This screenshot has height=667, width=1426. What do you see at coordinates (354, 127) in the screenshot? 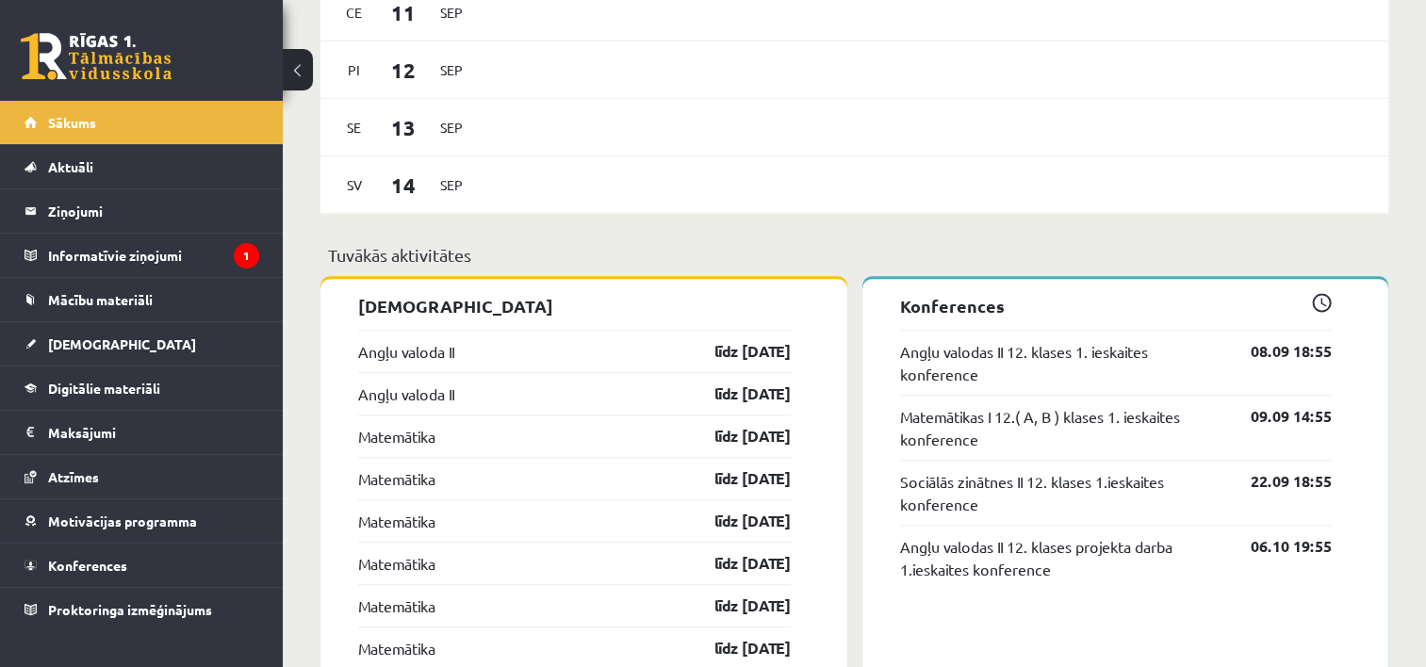
I see `span: Se` at bounding box center [354, 127].